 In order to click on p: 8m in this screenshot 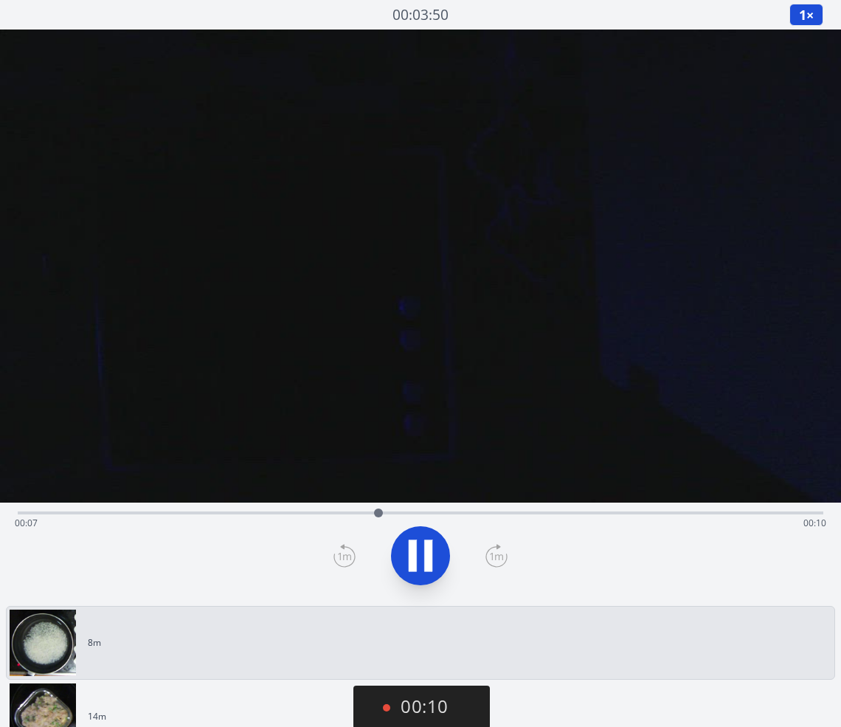, I will do `click(94, 643)`.